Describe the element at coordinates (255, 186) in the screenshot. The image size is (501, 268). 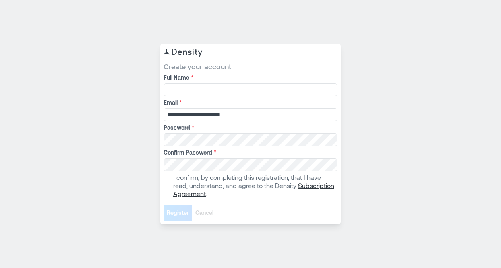
I see `p: I confirm, by completing this registration, that I have read, understand, and agree to the Density .` at that location.